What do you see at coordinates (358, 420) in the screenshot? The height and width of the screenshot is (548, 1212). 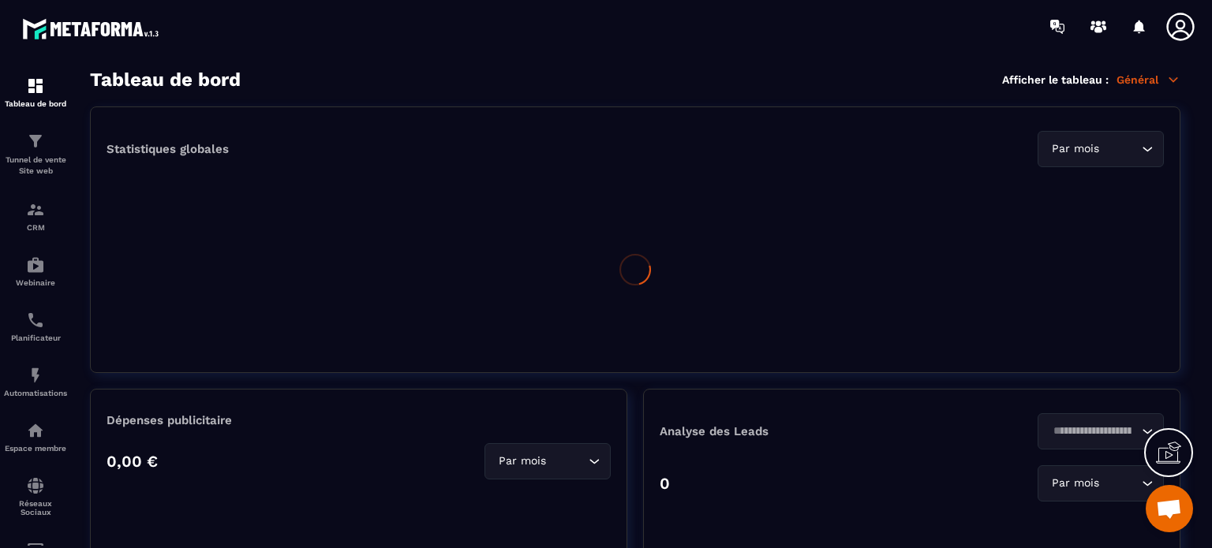 I see `p: Dépenses publicitaire` at bounding box center [358, 420].